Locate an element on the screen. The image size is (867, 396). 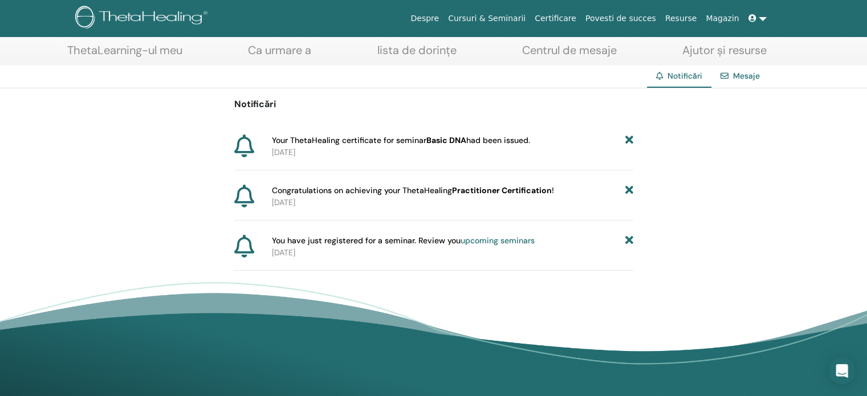
span: Notificări is located at coordinates (684, 76).